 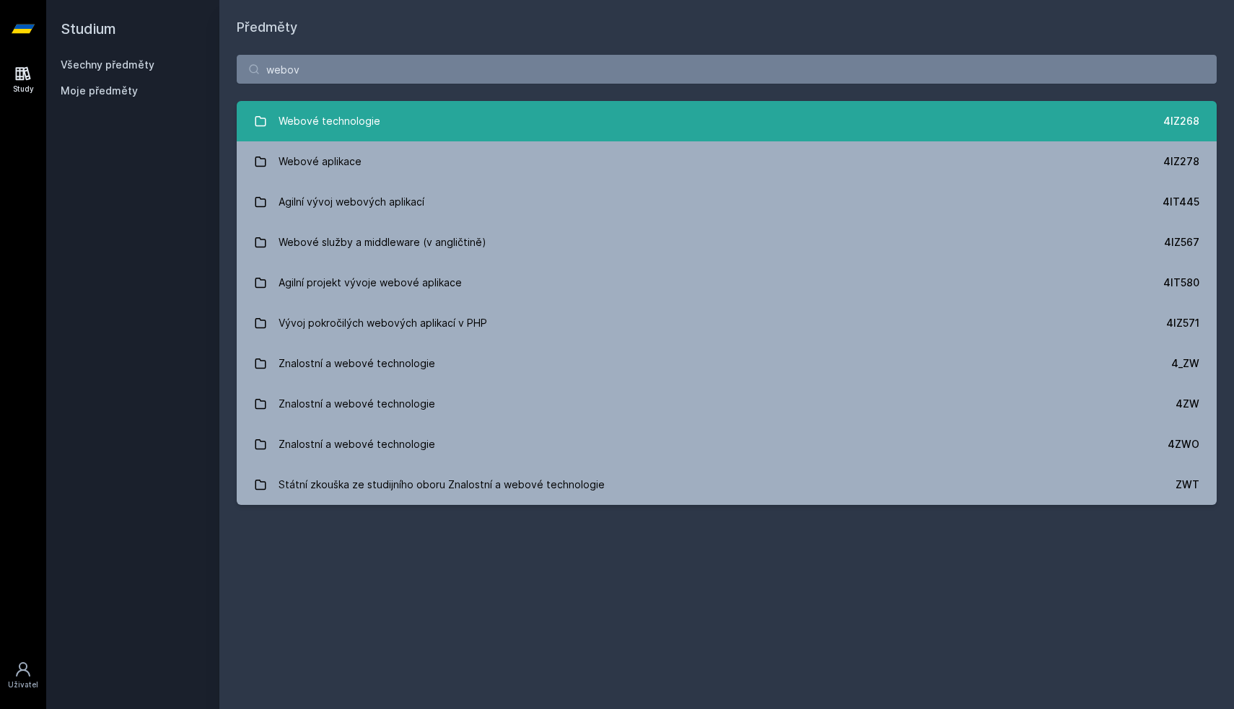 I want to click on div: 4IZ268, so click(x=1181, y=121).